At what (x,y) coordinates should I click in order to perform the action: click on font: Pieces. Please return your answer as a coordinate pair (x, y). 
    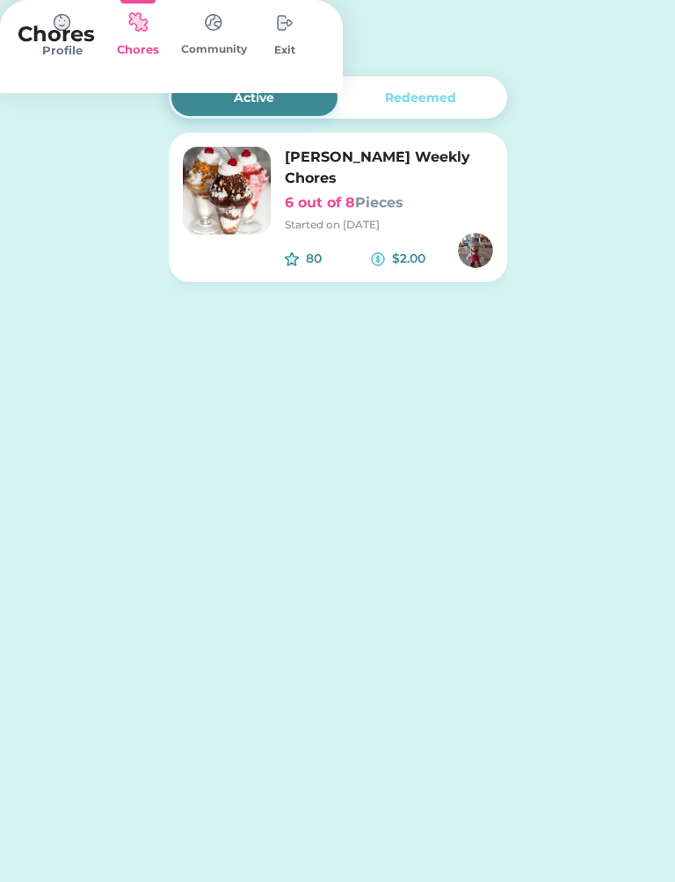
    Looking at the image, I should click on (379, 202).